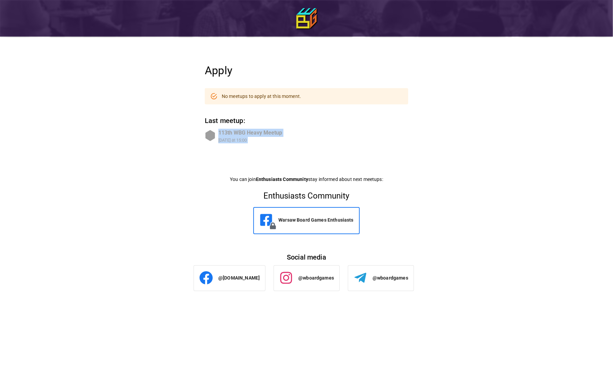 This screenshot has width=613, height=368. What do you see at coordinates (250, 133) in the screenshot?
I see `div: 113th WBG Heavy Meetup` at bounding box center [250, 133].